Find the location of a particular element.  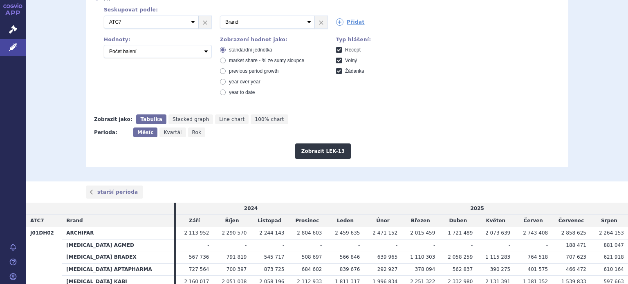

span: 2 264 153 is located at coordinates (611, 233).